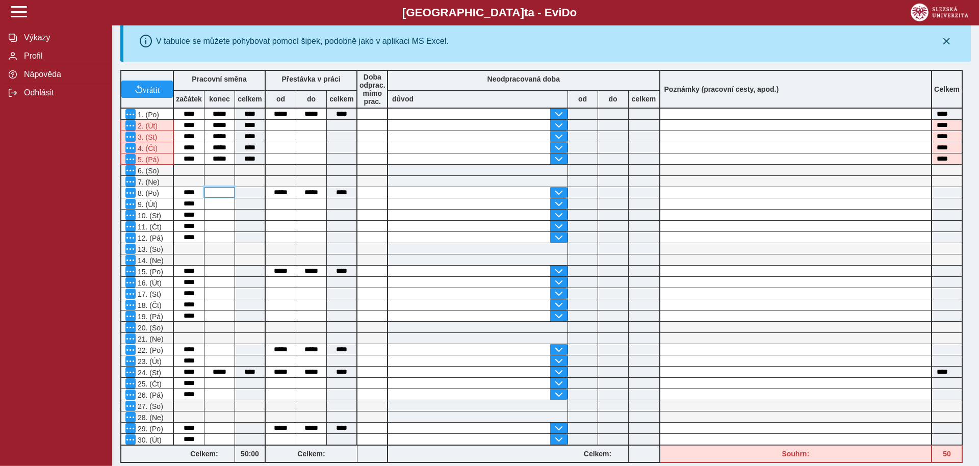 This screenshot has height=466, width=979. What do you see at coordinates (148, 362) in the screenshot?
I see `span: 23. (Út)` at bounding box center [148, 362].